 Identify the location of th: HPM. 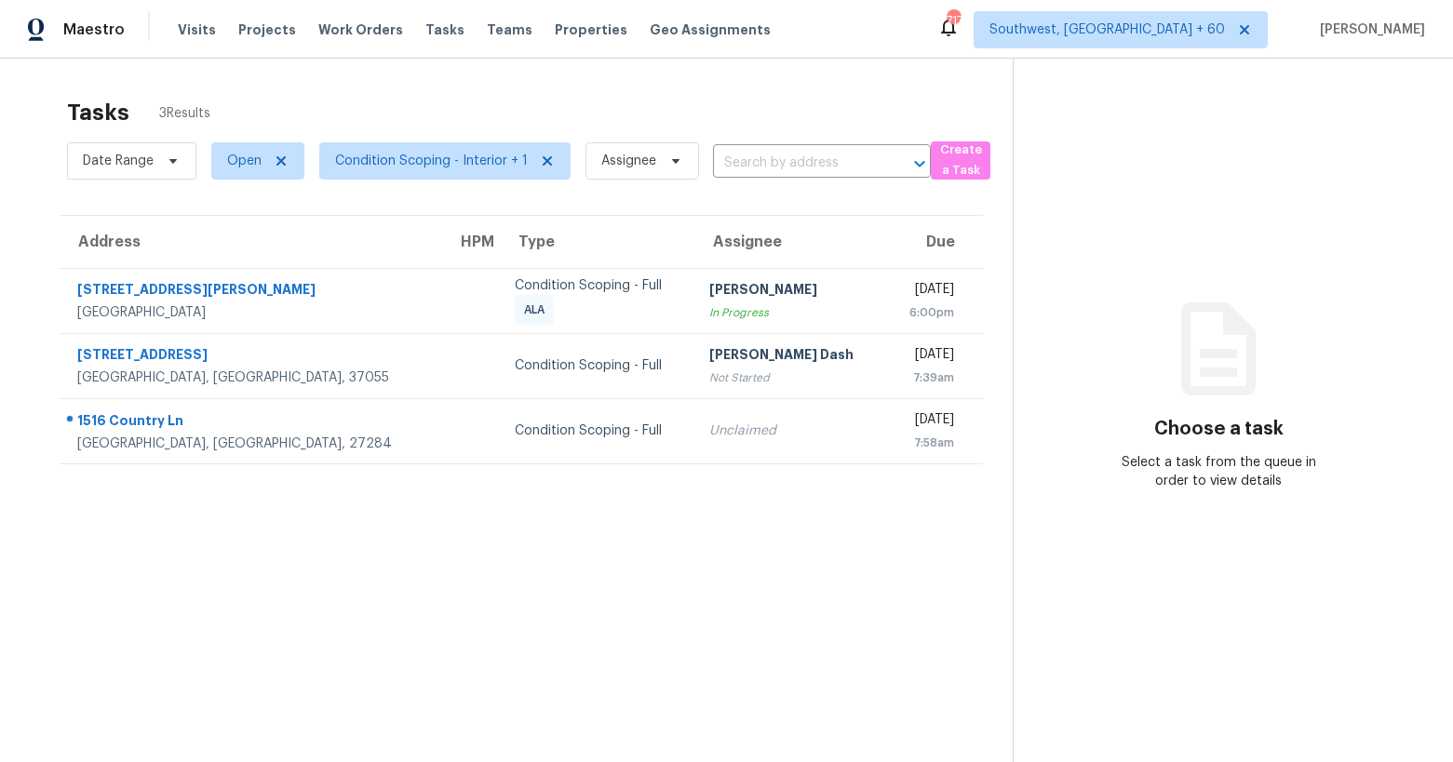
(471, 242).